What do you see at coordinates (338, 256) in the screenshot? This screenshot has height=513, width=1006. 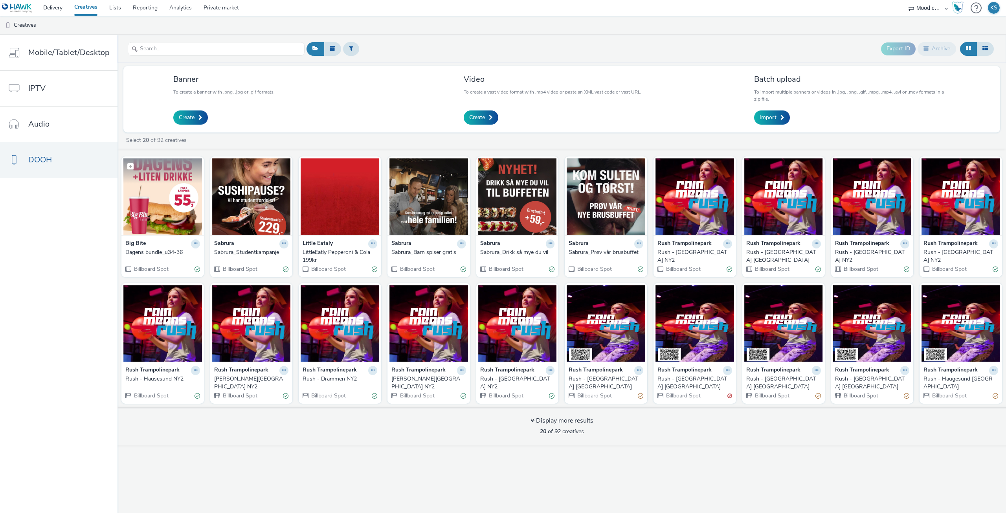 I see `div: LittleEatly Pepperoni & Cola 199kr` at bounding box center [338, 256].